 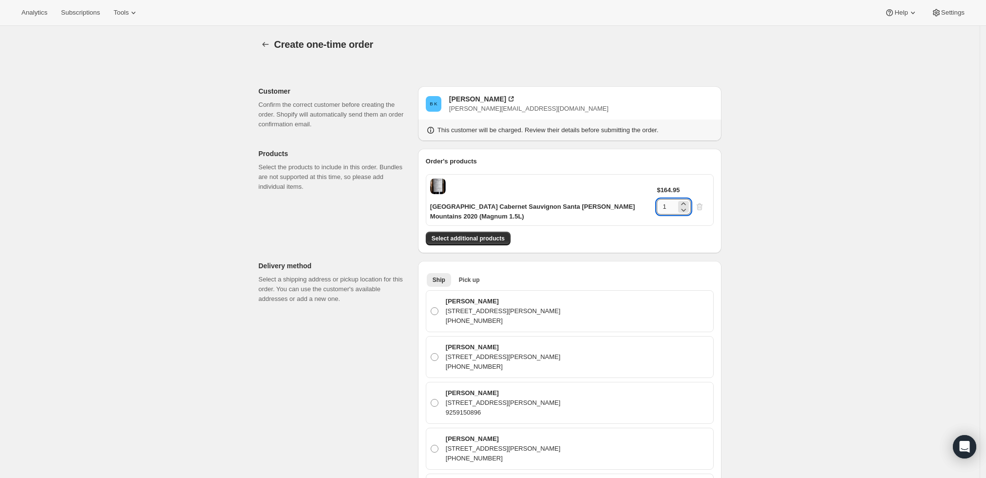 What do you see at coordinates (469, 280) in the screenshot?
I see `span: Pick up` at bounding box center [469, 280].